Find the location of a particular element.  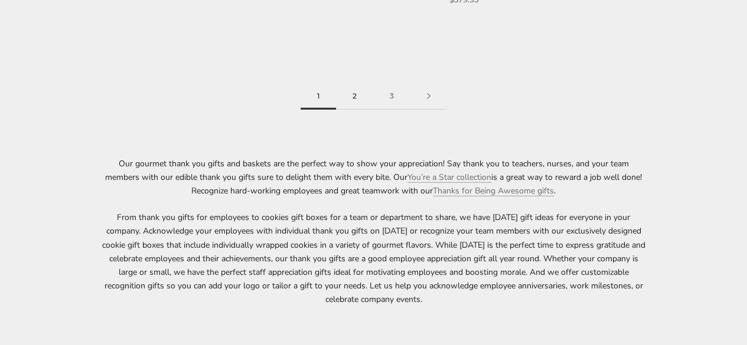

a: Next page is located at coordinates (429, 96).